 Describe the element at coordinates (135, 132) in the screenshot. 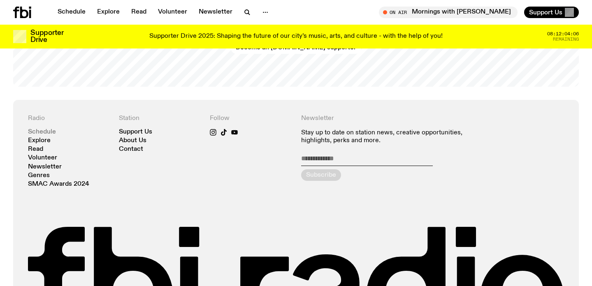

I see `a: Support Us` at that location.